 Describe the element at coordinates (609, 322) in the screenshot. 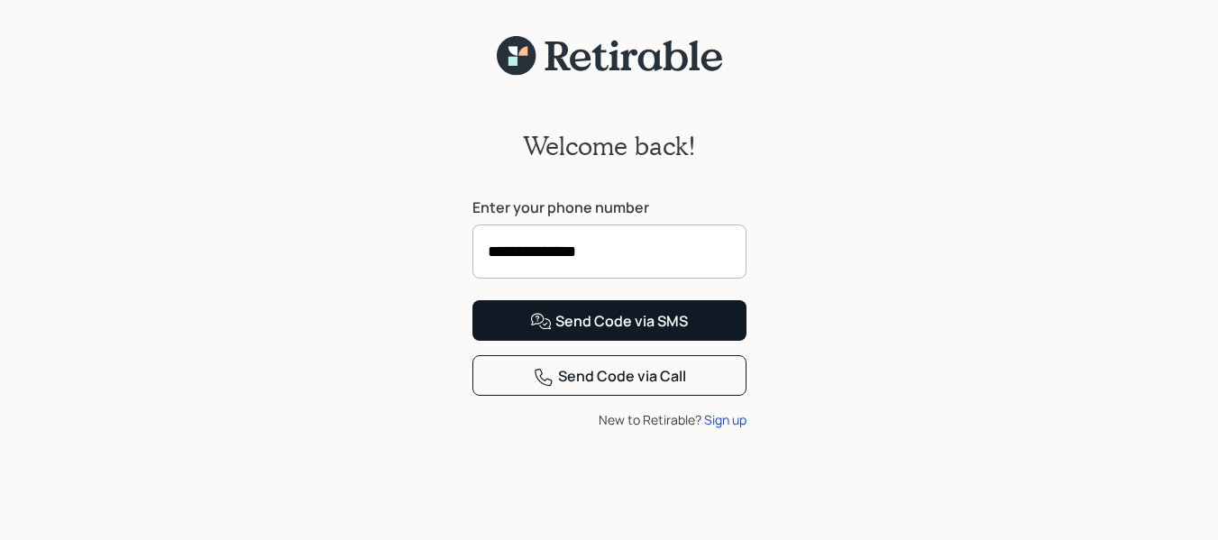

I see `div: Send Code via SMS` at that location.